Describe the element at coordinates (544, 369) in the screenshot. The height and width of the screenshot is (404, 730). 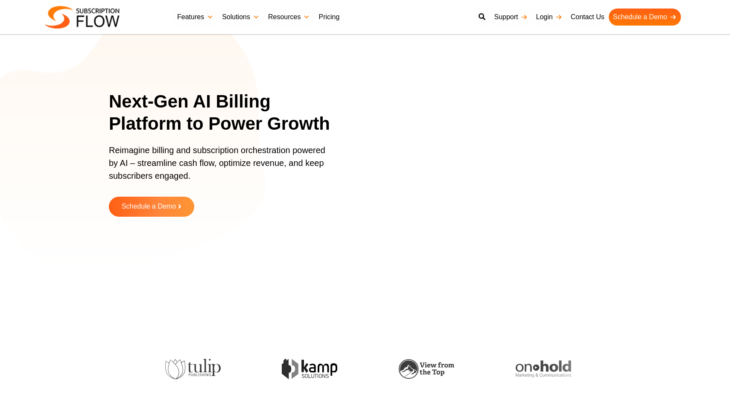
I see `img: onhold-marketing` at that location.